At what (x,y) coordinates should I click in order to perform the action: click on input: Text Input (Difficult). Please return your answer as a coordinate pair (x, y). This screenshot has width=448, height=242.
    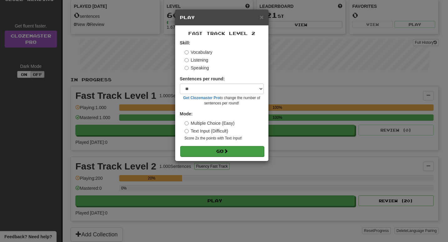
    Looking at the image, I should click on (187, 131).